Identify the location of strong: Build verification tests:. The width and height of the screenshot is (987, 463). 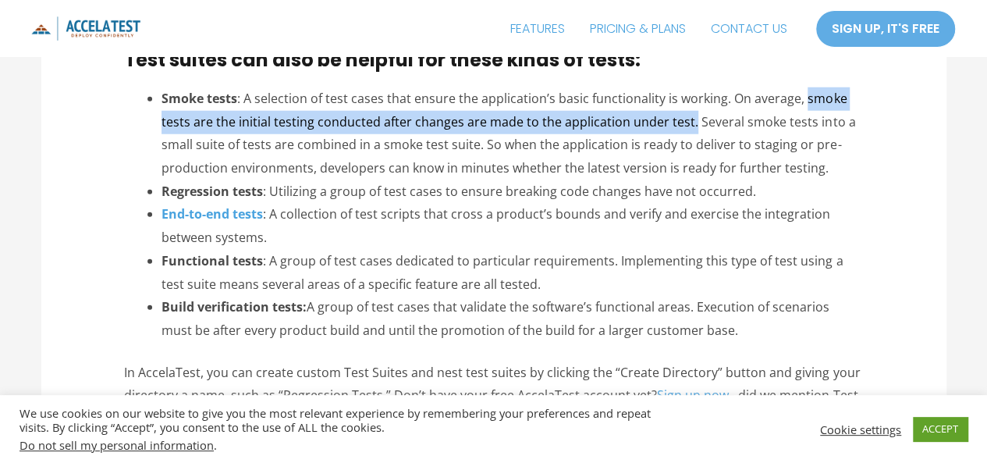
(234, 307).